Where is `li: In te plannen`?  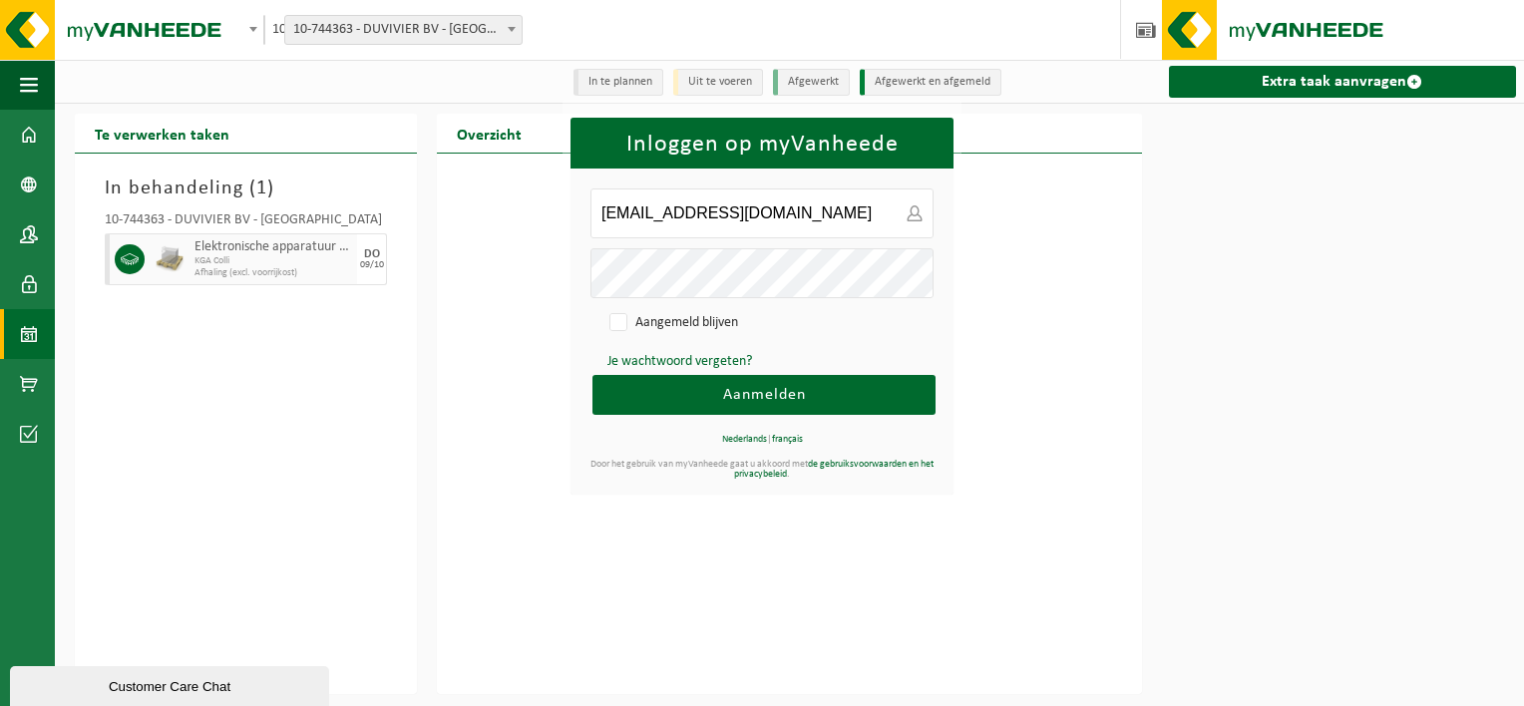
li: In te plannen is located at coordinates (618, 82).